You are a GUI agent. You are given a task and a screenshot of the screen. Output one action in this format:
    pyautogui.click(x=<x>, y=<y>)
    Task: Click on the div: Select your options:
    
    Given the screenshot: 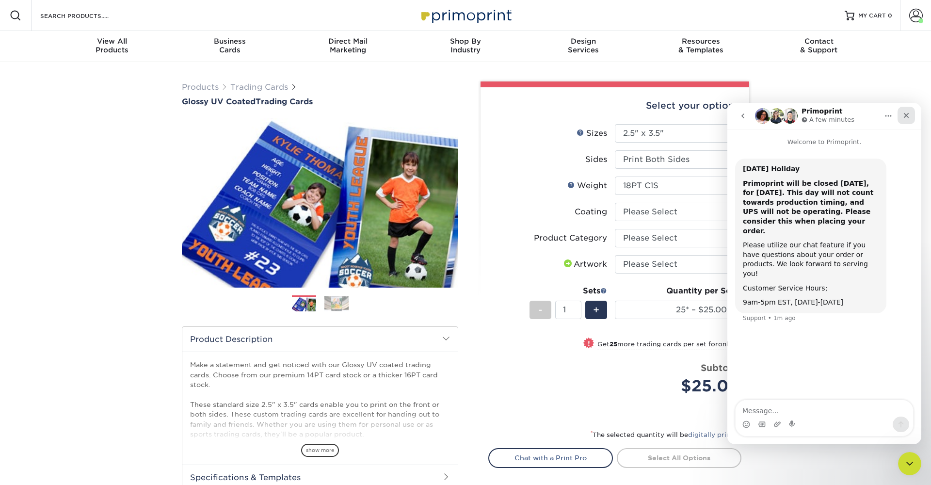 What is the action you would take?
    pyautogui.click(x=615, y=106)
    